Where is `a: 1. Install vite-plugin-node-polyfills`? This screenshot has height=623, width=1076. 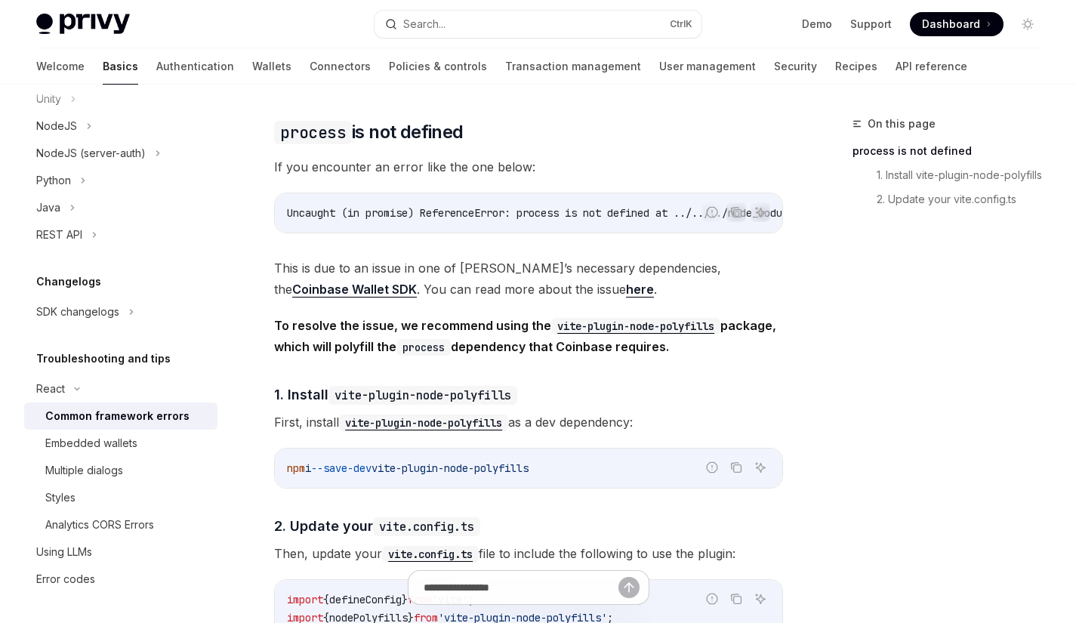 a: 1. Install vite-plugin-node-polyfills is located at coordinates (964, 175).